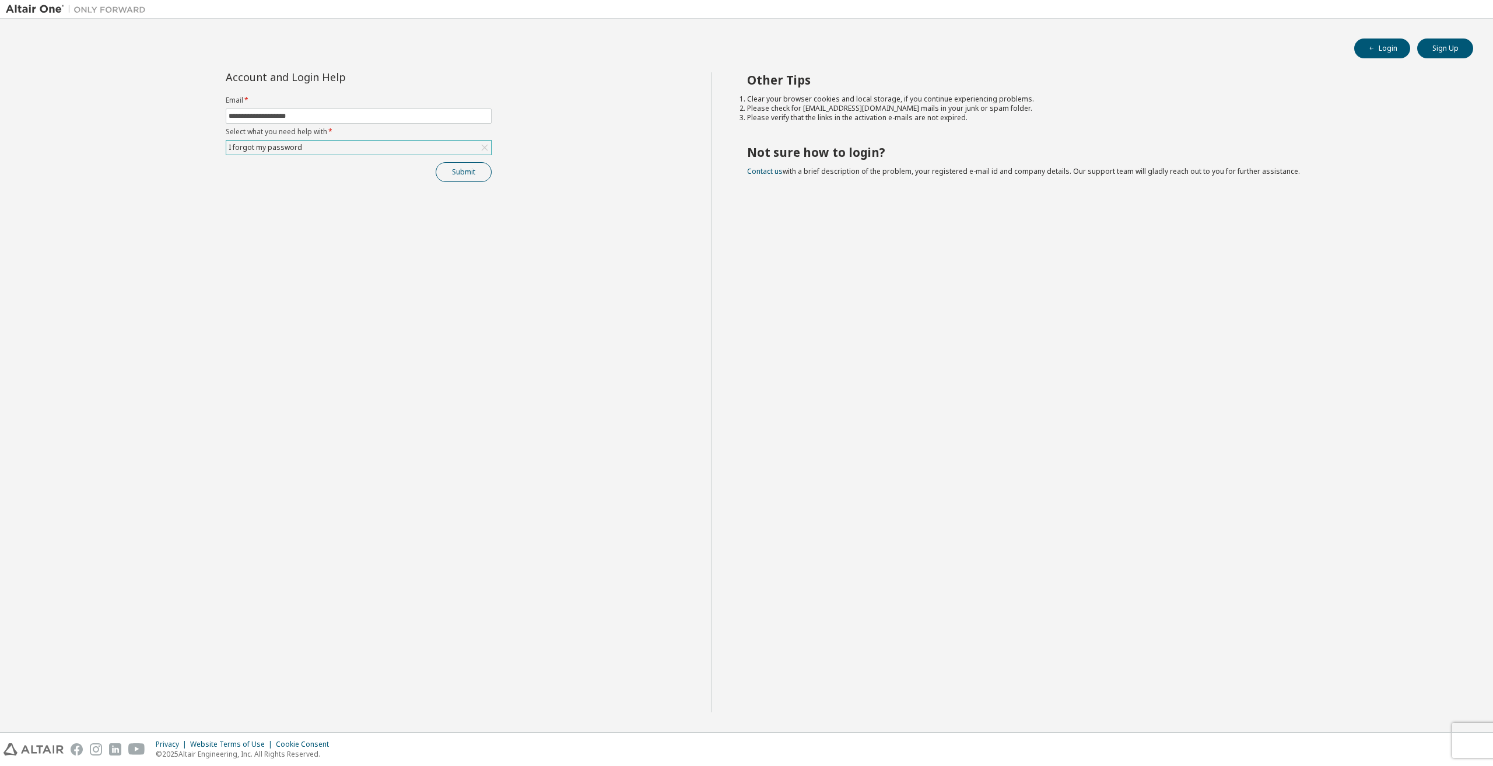 The height and width of the screenshot is (766, 1493). I want to click on label: Select what you need help with, so click(359, 132).